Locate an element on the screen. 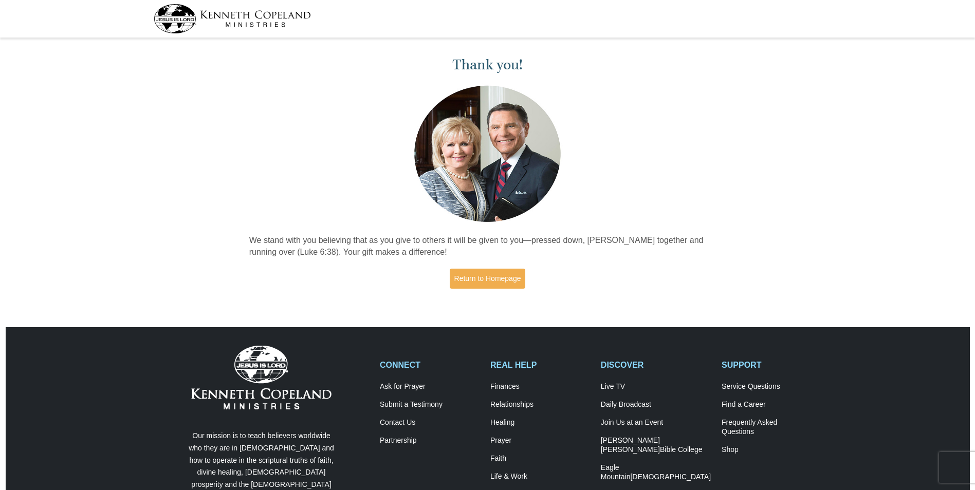 Image resolution: width=975 pixels, height=490 pixels. a: Find a Career is located at coordinates (772, 405).